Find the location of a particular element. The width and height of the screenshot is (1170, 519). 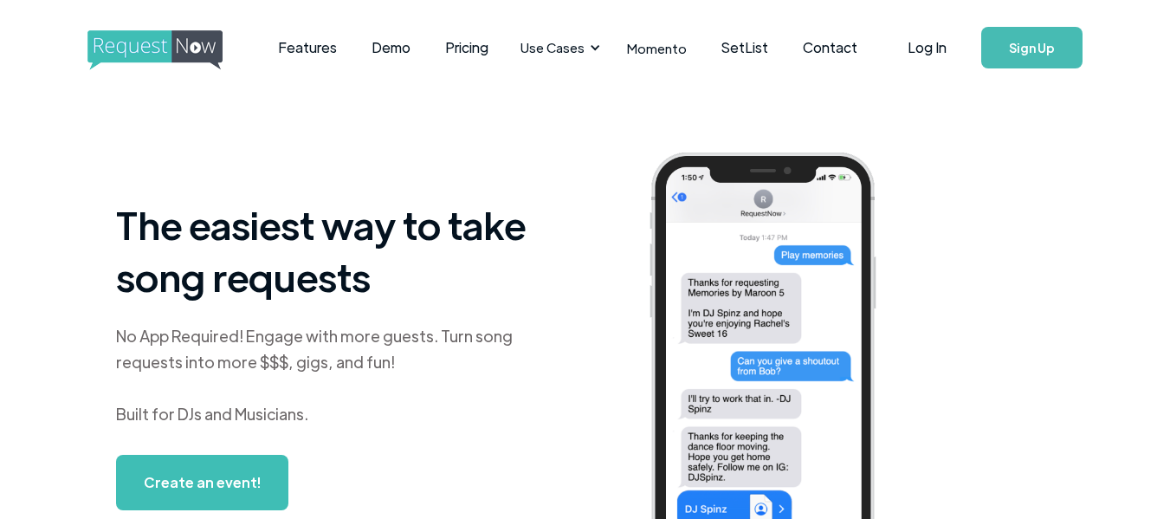

a: Features is located at coordinates (307, 48).